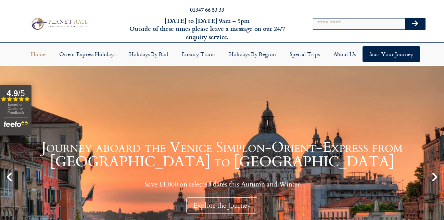 This screenshot has width=444, height=220. Describe the element at coordinates (435, 177) in the screenshot. I see `div: Next slide` at that location.